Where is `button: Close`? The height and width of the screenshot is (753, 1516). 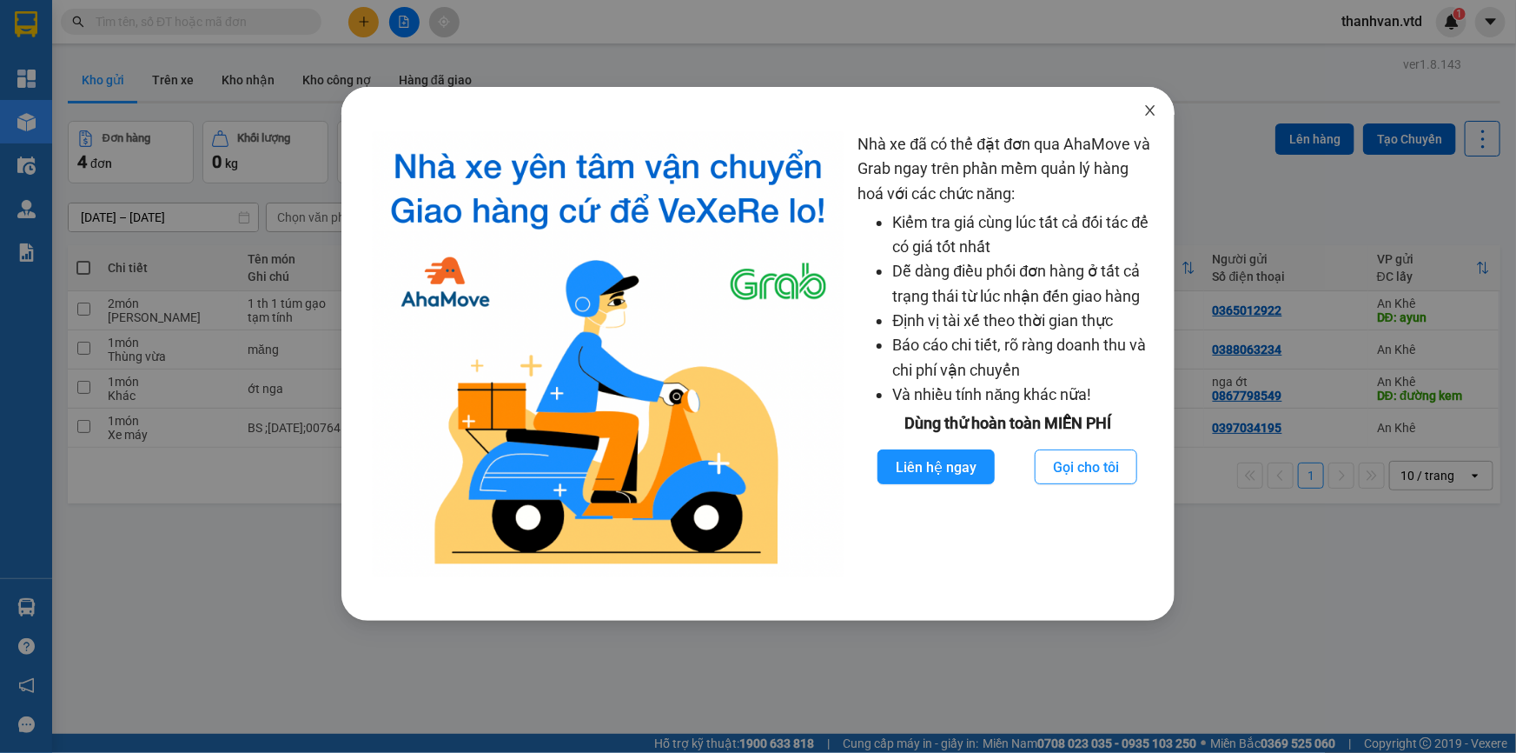 button: Close is located at coordinates (1151, 111).